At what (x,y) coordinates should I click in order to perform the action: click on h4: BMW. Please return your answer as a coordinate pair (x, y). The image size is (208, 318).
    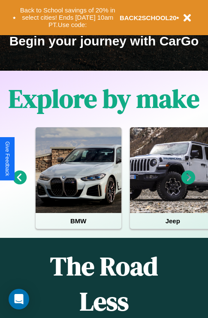
    Looking at the image, I should click on (78, 221).